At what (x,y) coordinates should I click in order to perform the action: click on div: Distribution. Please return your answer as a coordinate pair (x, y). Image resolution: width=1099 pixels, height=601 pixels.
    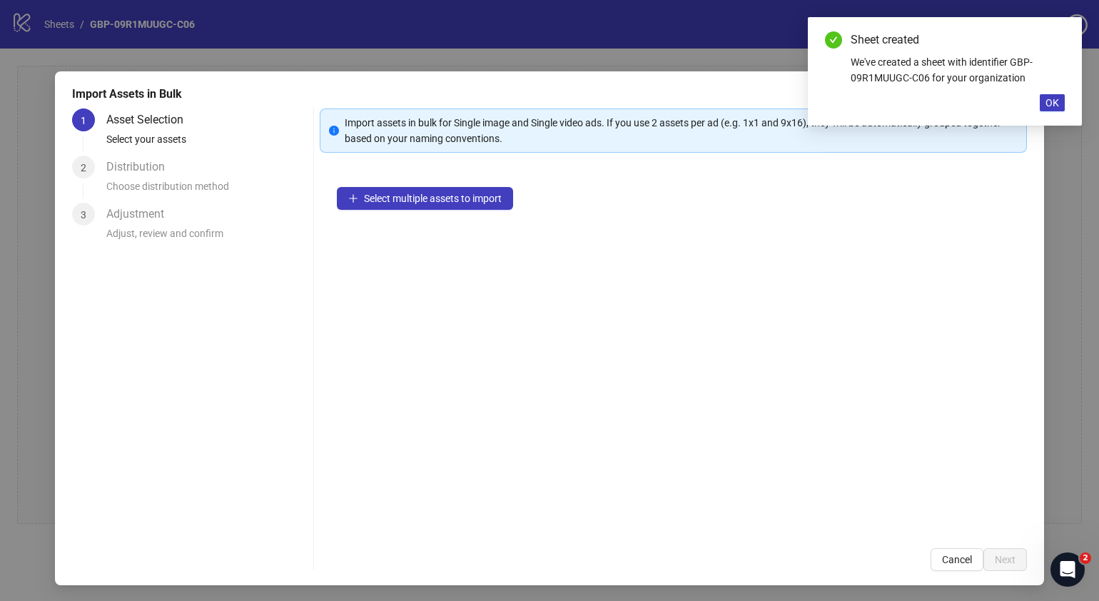
    Looking at the image, I should click on (141, 167).